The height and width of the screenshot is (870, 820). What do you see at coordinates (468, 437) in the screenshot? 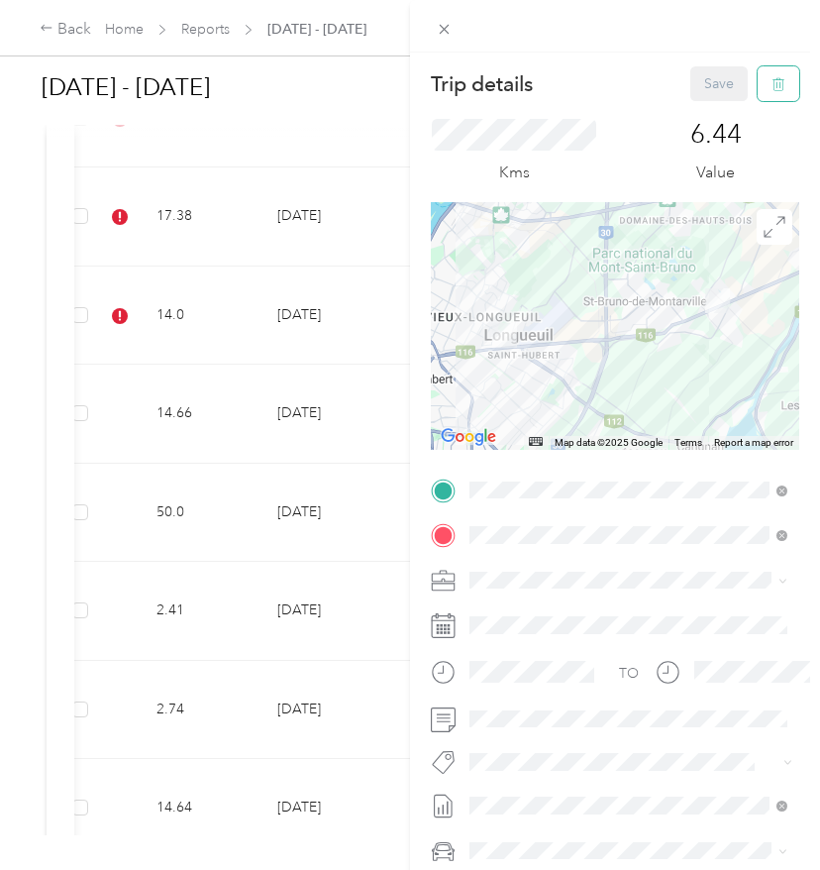
I see `img: Google` at bounding box center [468, 437].